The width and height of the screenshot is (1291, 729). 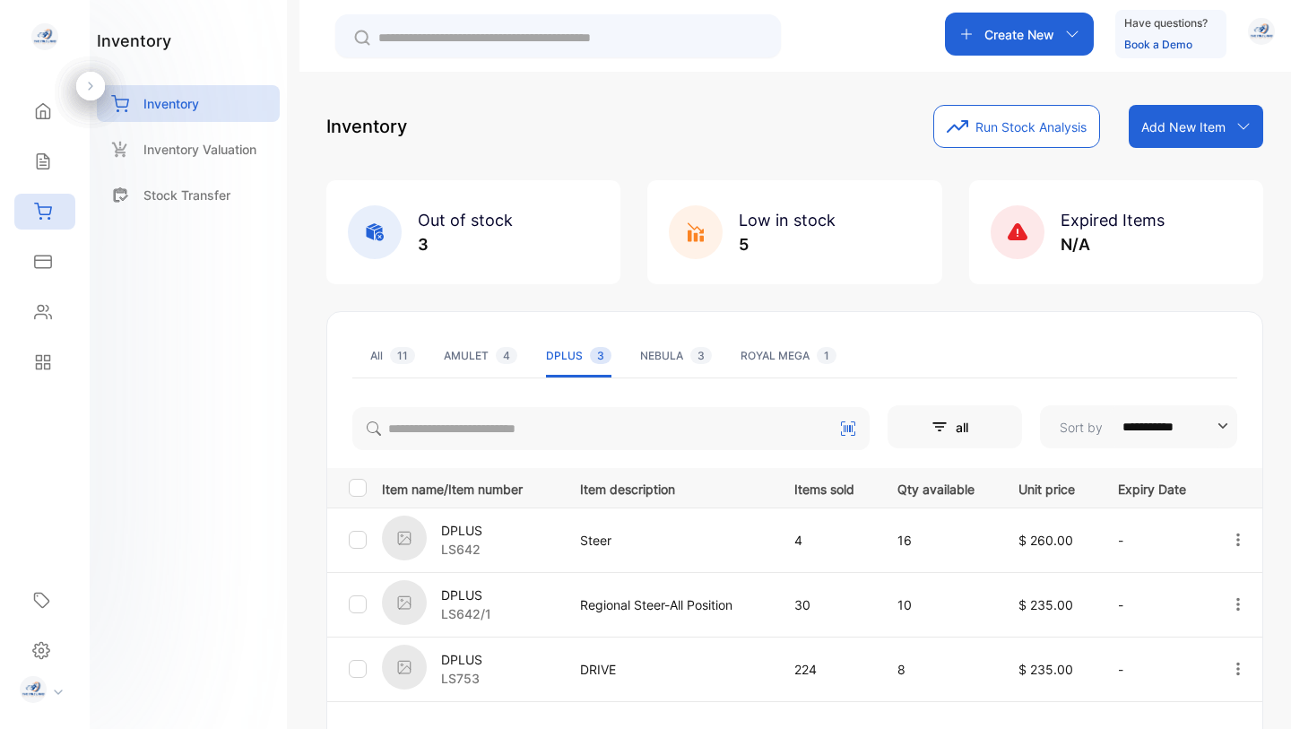 What do you see at coordinates (1050, 487) in the screenshot?
I see `p: Unit price` at bounding box center [1050, 487].